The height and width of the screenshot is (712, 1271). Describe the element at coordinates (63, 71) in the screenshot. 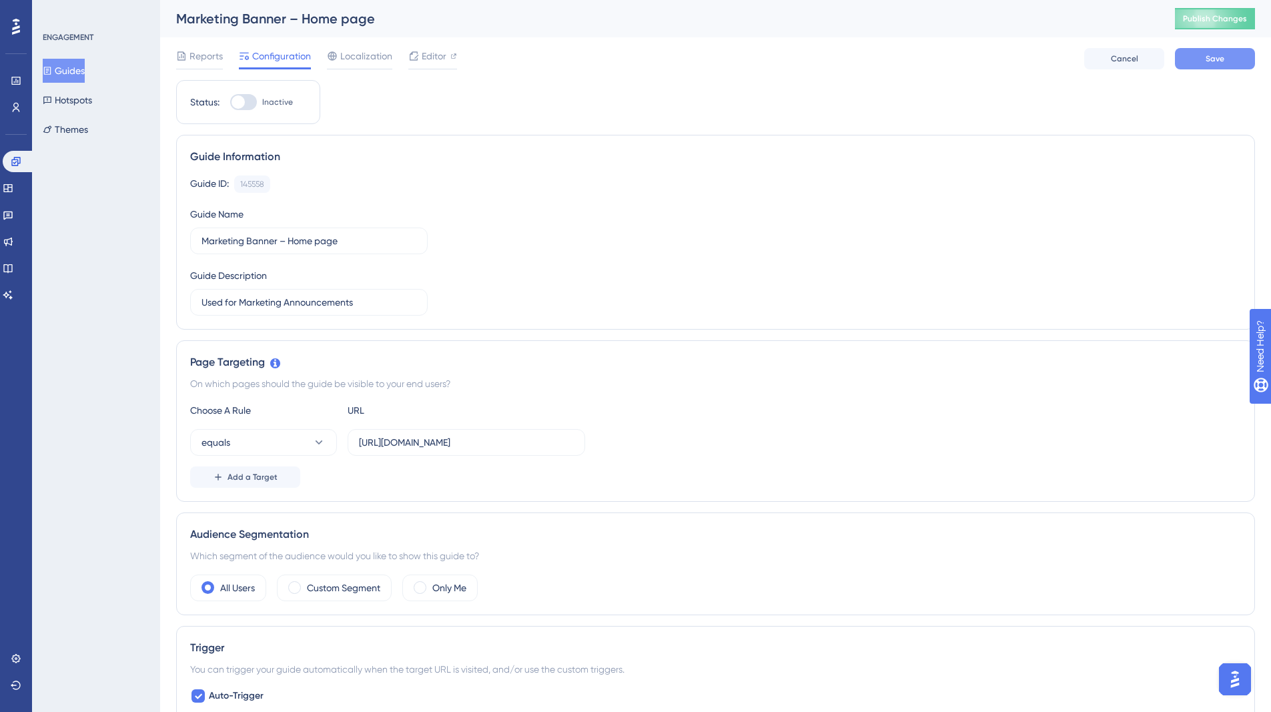

I see `button: Guides` at that location.